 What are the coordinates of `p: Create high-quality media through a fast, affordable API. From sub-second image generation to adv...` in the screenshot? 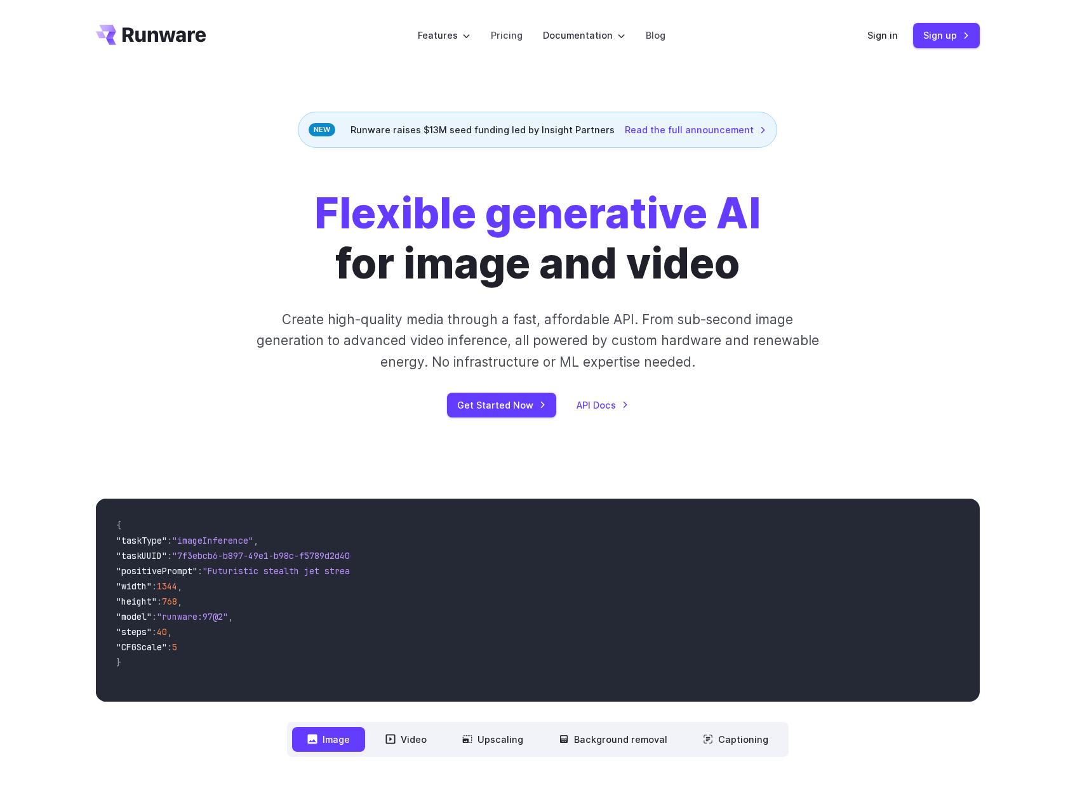 It's located at (537, 341).